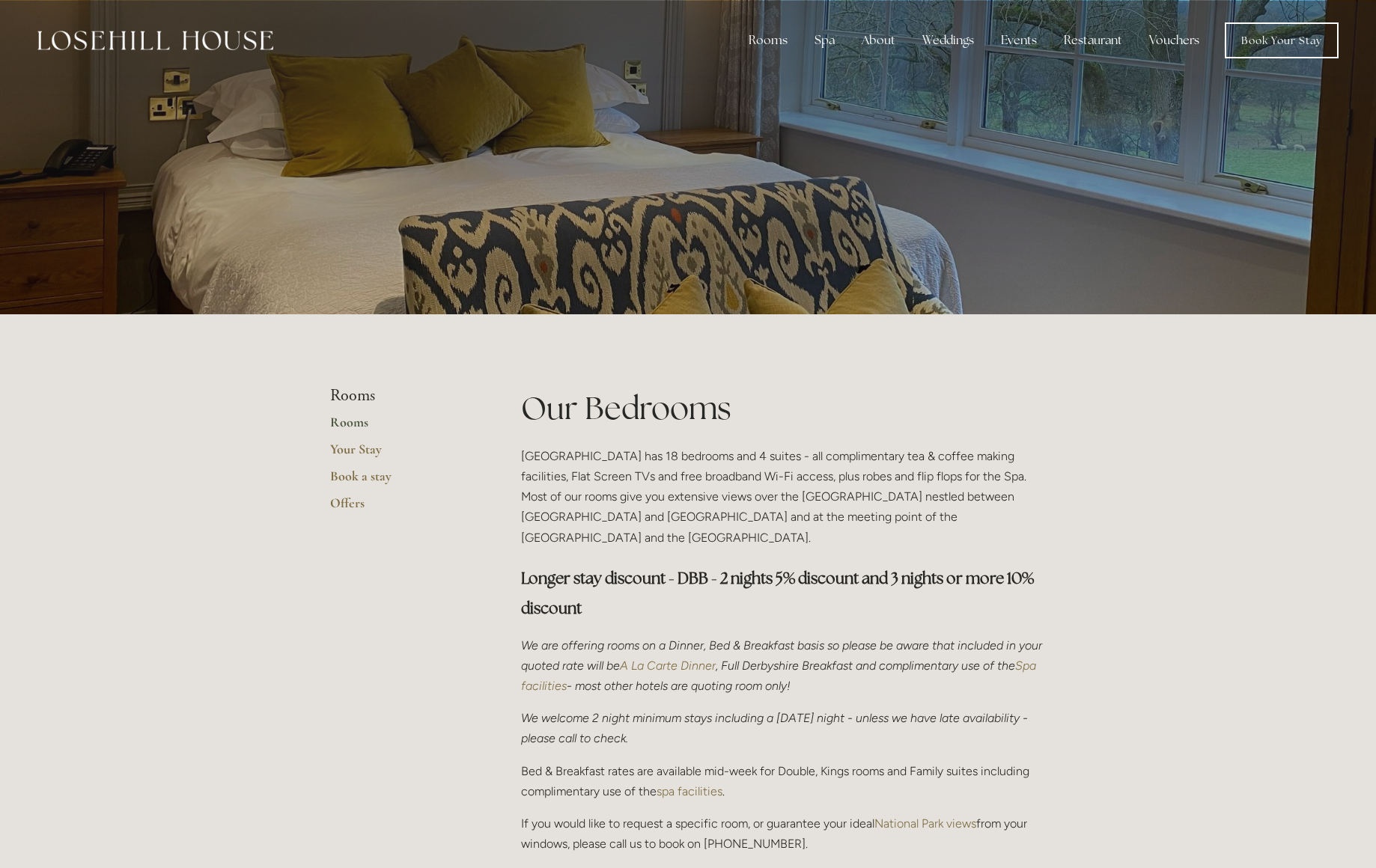 Image resolution: width=1376 pixels, height=868 pixels. What do you see at coordinates (401, 508) in the screenshot?
I see `a: Offers` at bounding box center [401, 508].